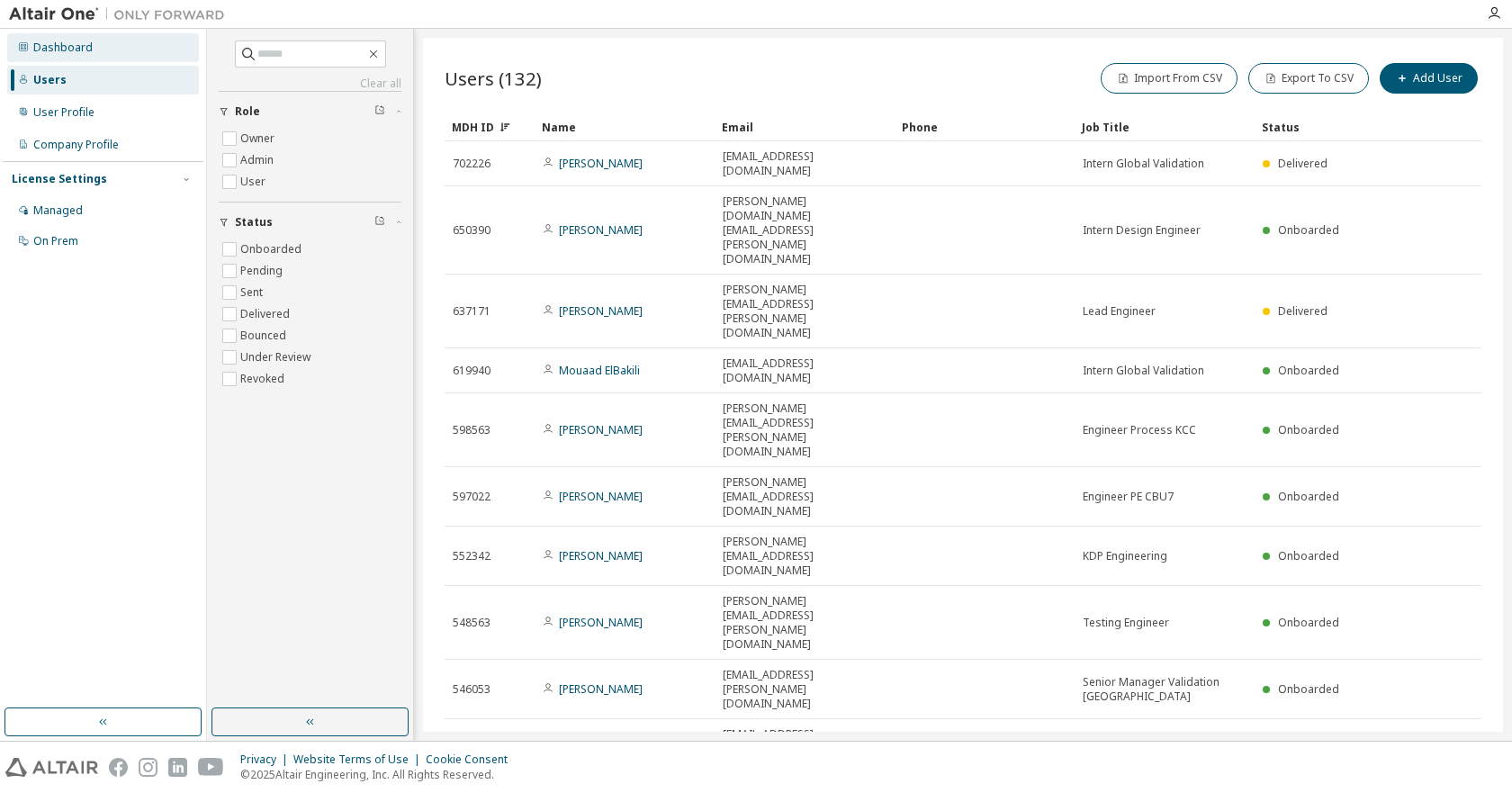 The width and height of the screenshot is (1512, 793). Describe the element at coordinates (1308, 78) in the screenshot. I see `button: Export To CSV` at that location.